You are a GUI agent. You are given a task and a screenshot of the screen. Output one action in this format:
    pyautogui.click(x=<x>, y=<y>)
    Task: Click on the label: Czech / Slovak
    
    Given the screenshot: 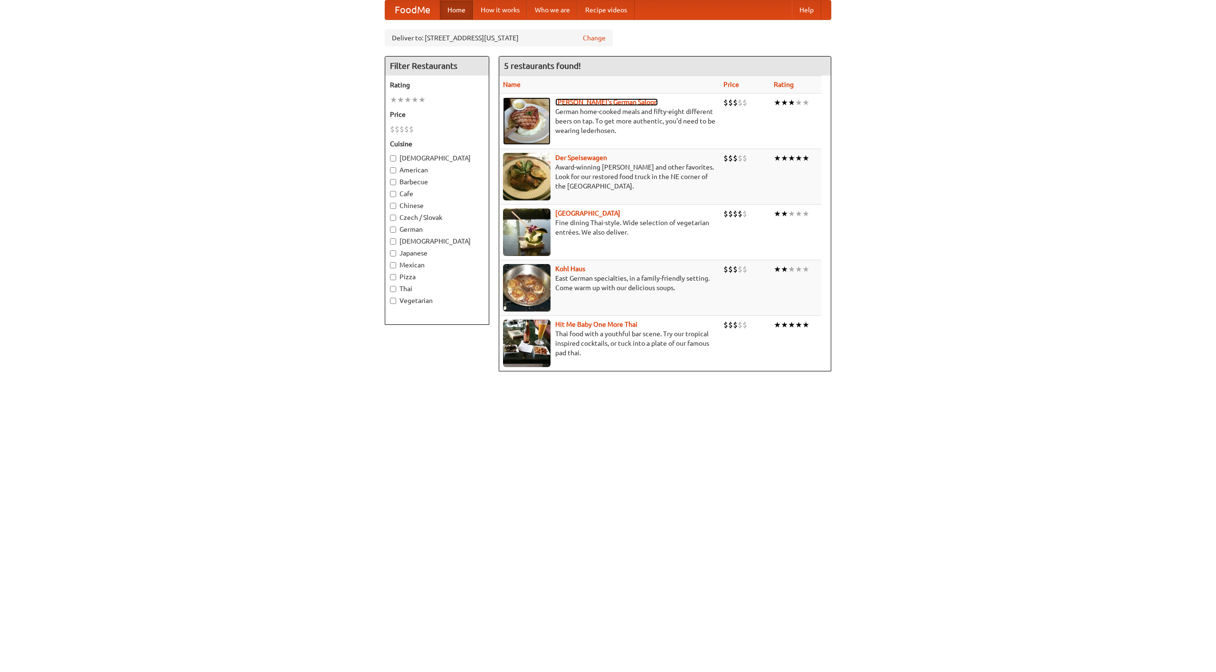 What is the action you would take?
    pyautogui.click(x=437, y=218)
    